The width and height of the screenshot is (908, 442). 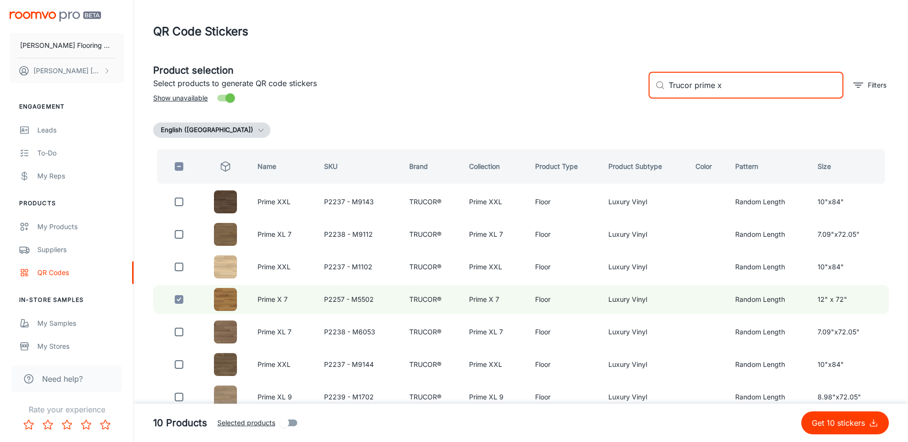 What do you see at coordinates (80, 346) in the screenshot?
I see `div: My Stores` at bounding box center [80, 346].